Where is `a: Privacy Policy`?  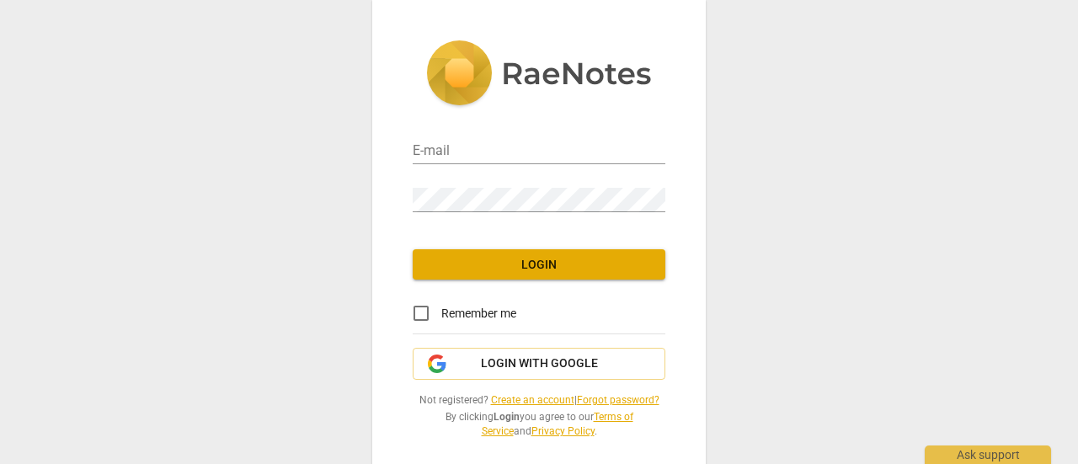
a: Privacy Policy is located at coordinates (563, 431).